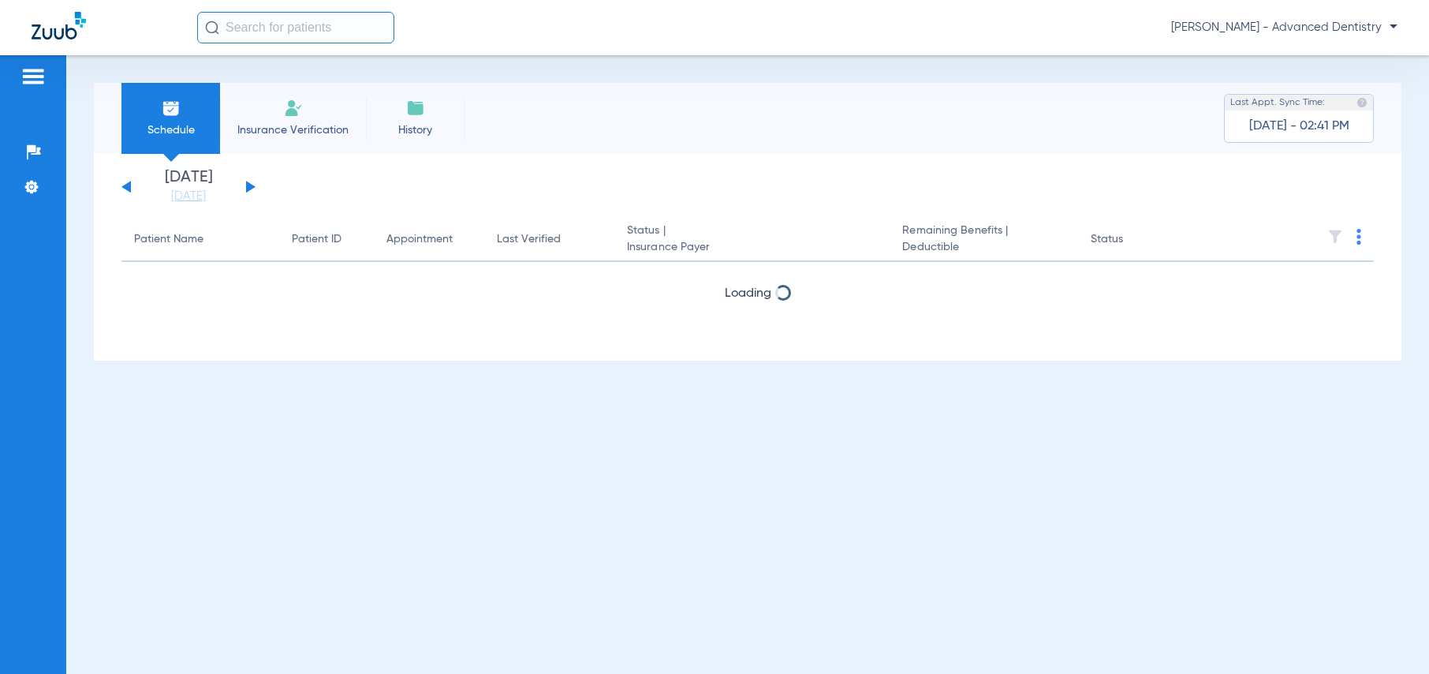 This screenshot has width=1429, height=674. Describe the element at coordinates (33, 77) in the screenshot. I see `img: hamburger-icon` at that location.